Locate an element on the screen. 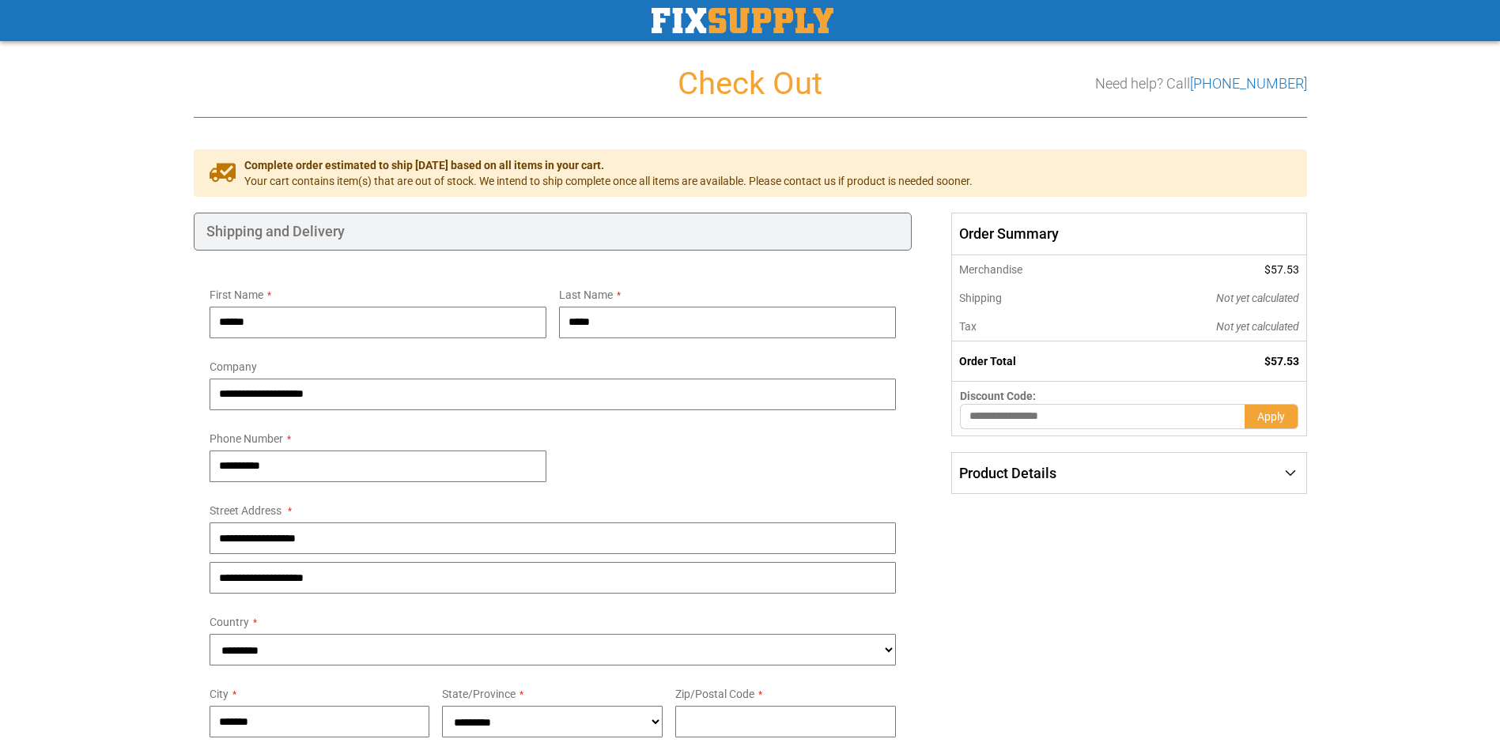 Image resolution: width=1500 pixels, height=754 pixels. span: Company is located at coordinates (233, 367).